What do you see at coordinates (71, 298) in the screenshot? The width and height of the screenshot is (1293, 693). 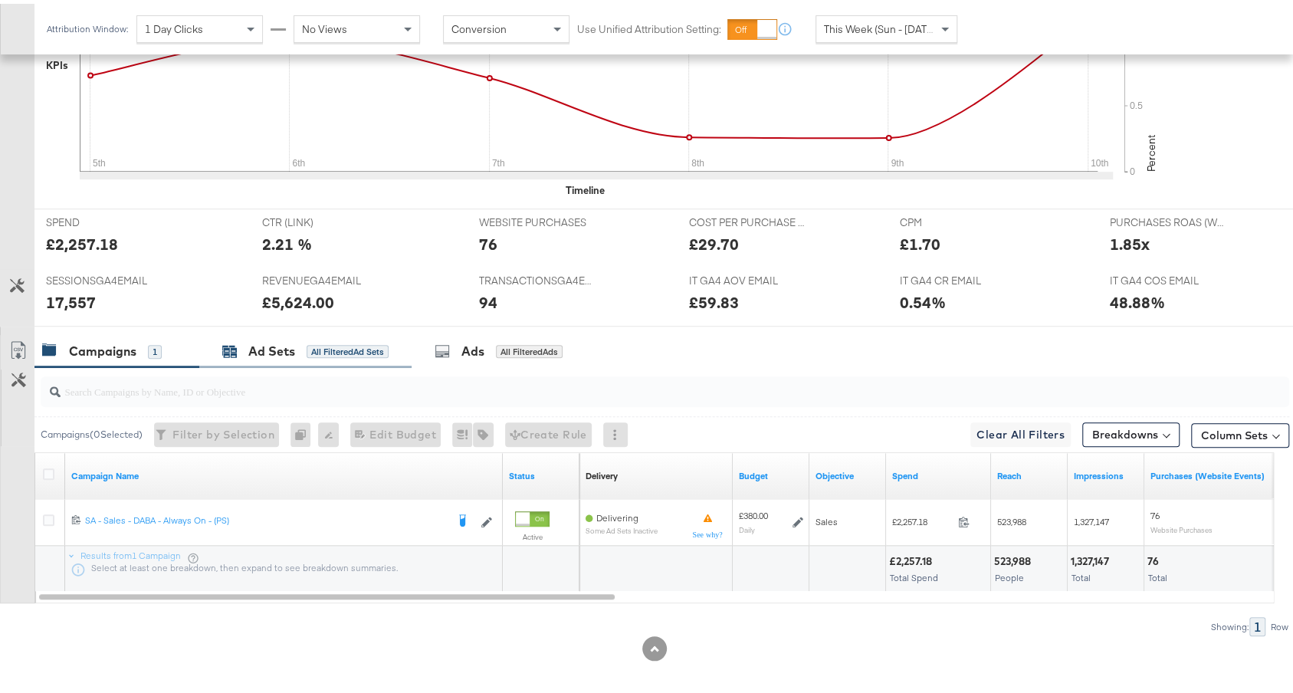 I see `div: 17,557` at bounding box center [71, 298].